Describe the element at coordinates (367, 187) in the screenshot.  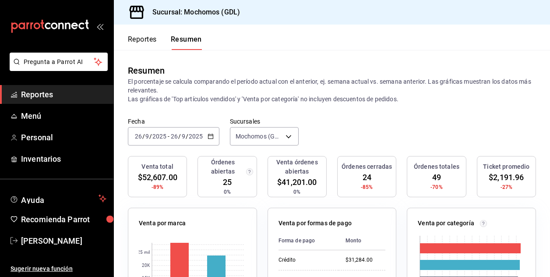
I see `span: -85%` at that location.